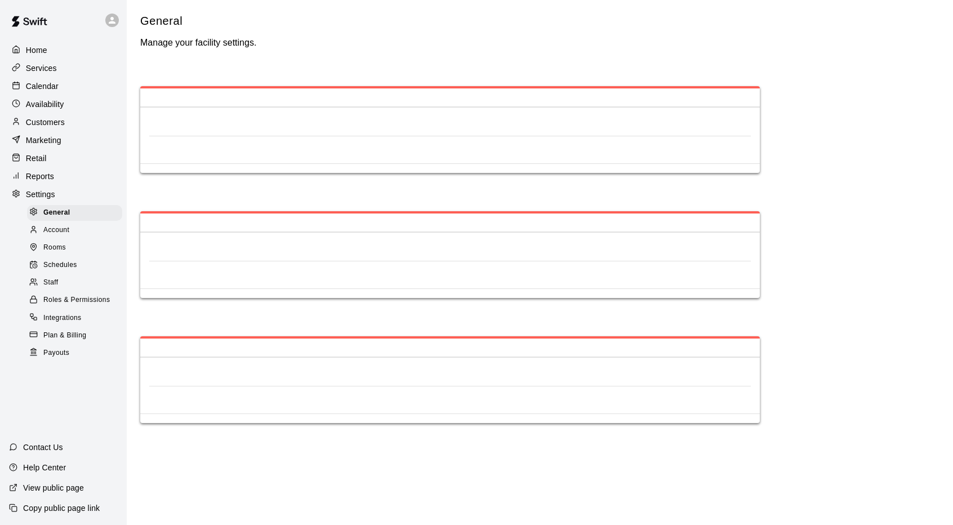 This screenshot has height=525, width=953. Describe the element at coordinates (77, 300) in the screenshot. I see `span: Roles & Permissions` at that location.